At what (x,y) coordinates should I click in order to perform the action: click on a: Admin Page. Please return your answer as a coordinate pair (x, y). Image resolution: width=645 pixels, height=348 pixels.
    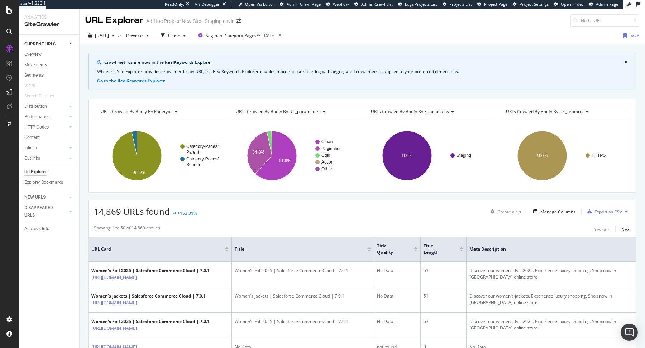
    Looking at the image, I should click on (604, 4).